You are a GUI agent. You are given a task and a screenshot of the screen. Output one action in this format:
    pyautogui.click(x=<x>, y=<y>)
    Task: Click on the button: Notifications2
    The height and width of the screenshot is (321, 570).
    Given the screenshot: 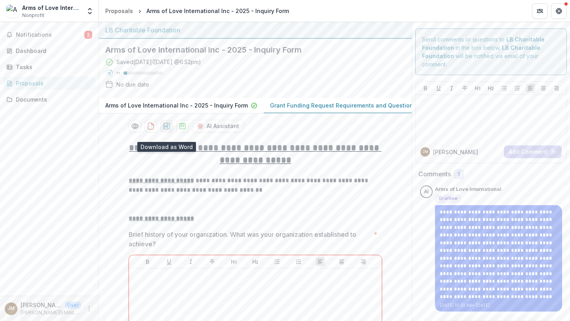 What is the action you would take?
    pyautogui.click(x=49, y=35)
    